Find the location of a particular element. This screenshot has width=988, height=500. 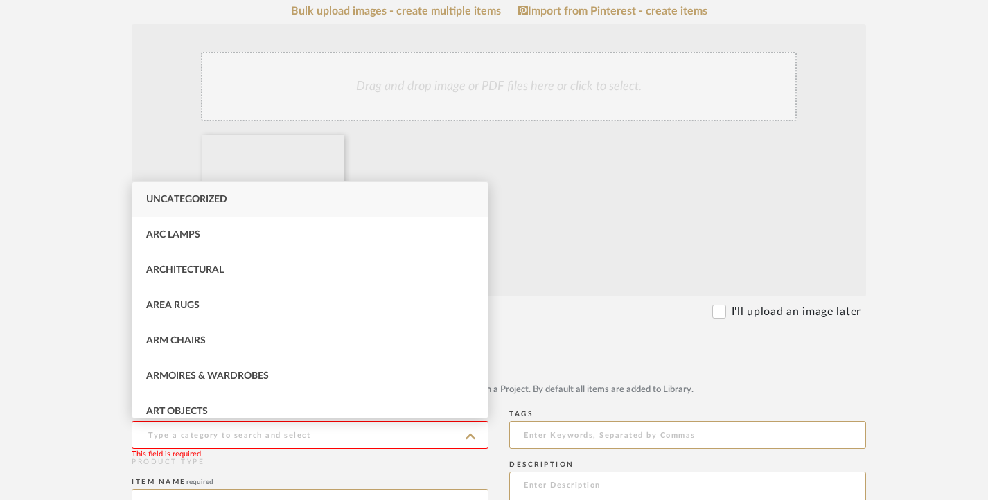

input: Enter Keywords, Separated by Commas is located at coordinates (687, 435).